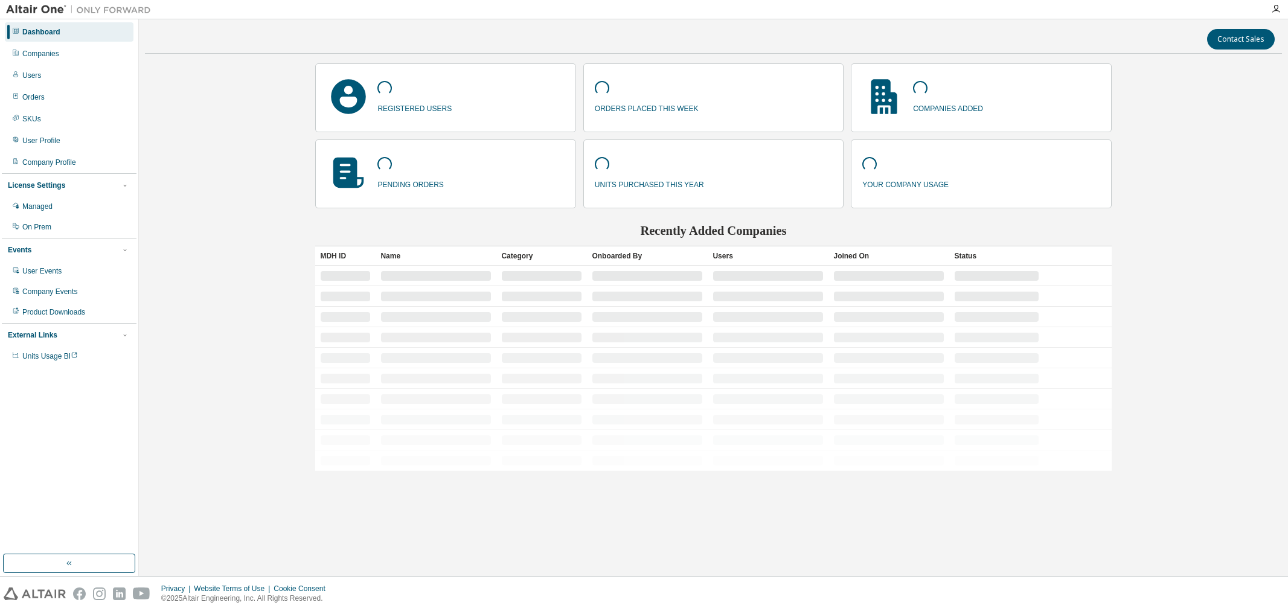 The width and height of the screenshot is (1288, 611). I want to click on img: Altair One, so click(82, 10).